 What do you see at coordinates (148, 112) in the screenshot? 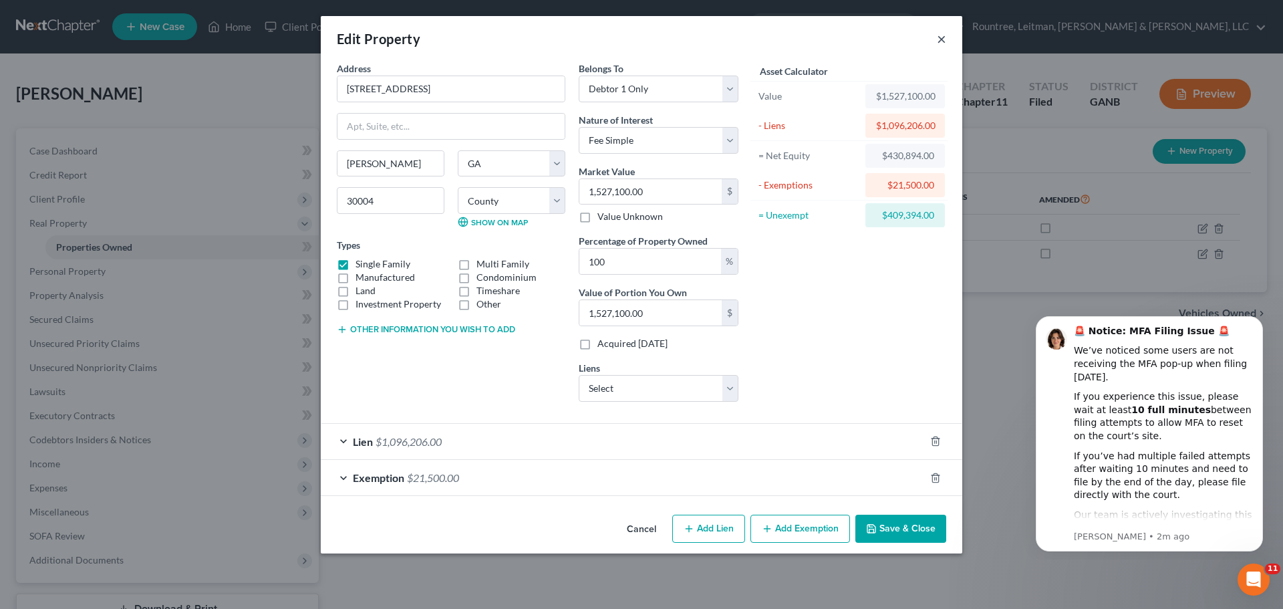
I see `div: If you experience this issue, please wait at least between filing attempts to allow MFA to reset ...` at bounding box center [148, 112].